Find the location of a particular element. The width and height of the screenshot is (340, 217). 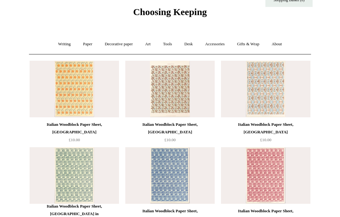

a: Writing is located at coordinates (65, 44).